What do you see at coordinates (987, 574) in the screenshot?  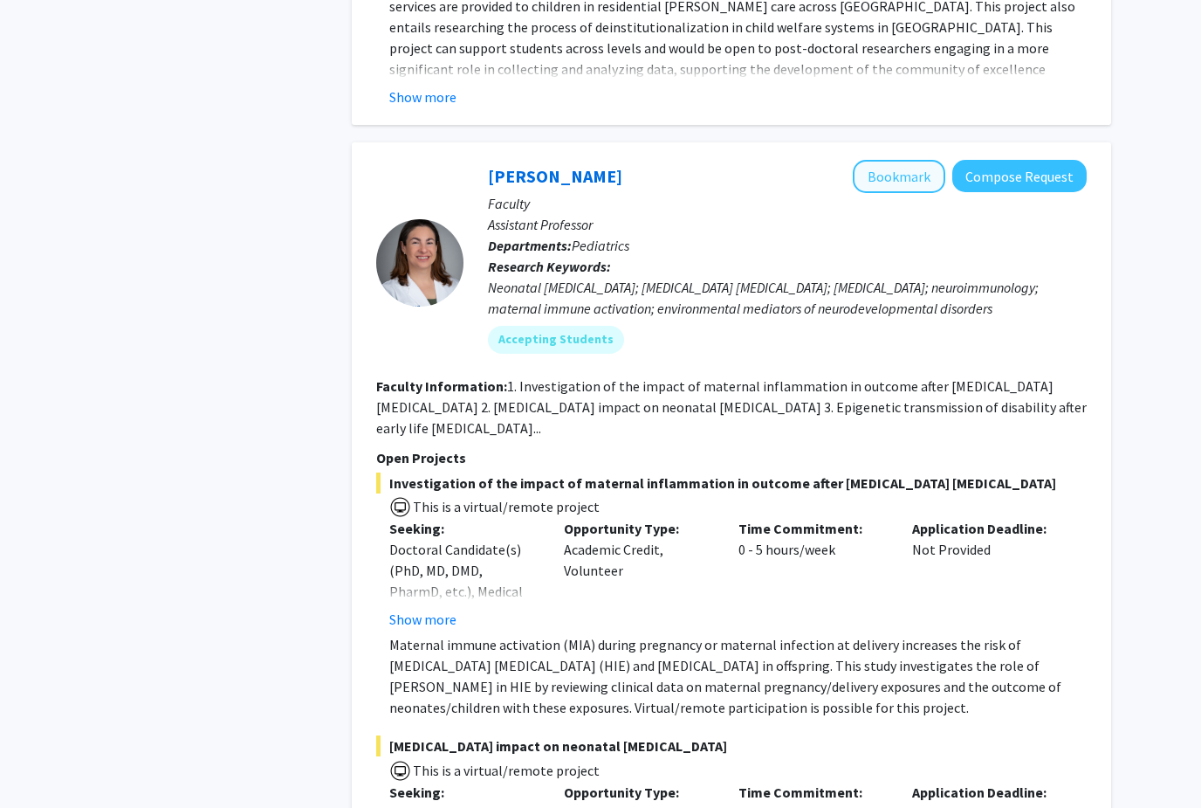 I see `div: Not Provided` at bounding box center [987, 574].